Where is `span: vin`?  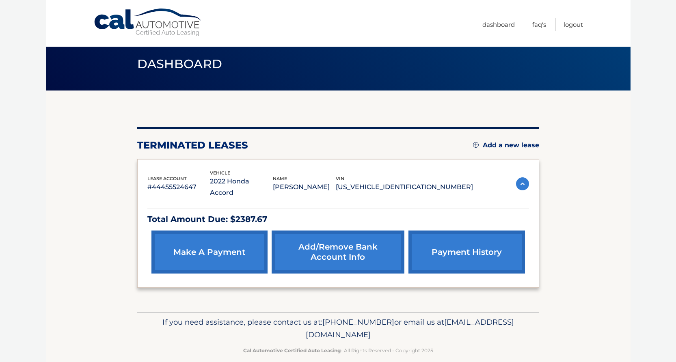
span: vin is located at coordinates (340, 179).